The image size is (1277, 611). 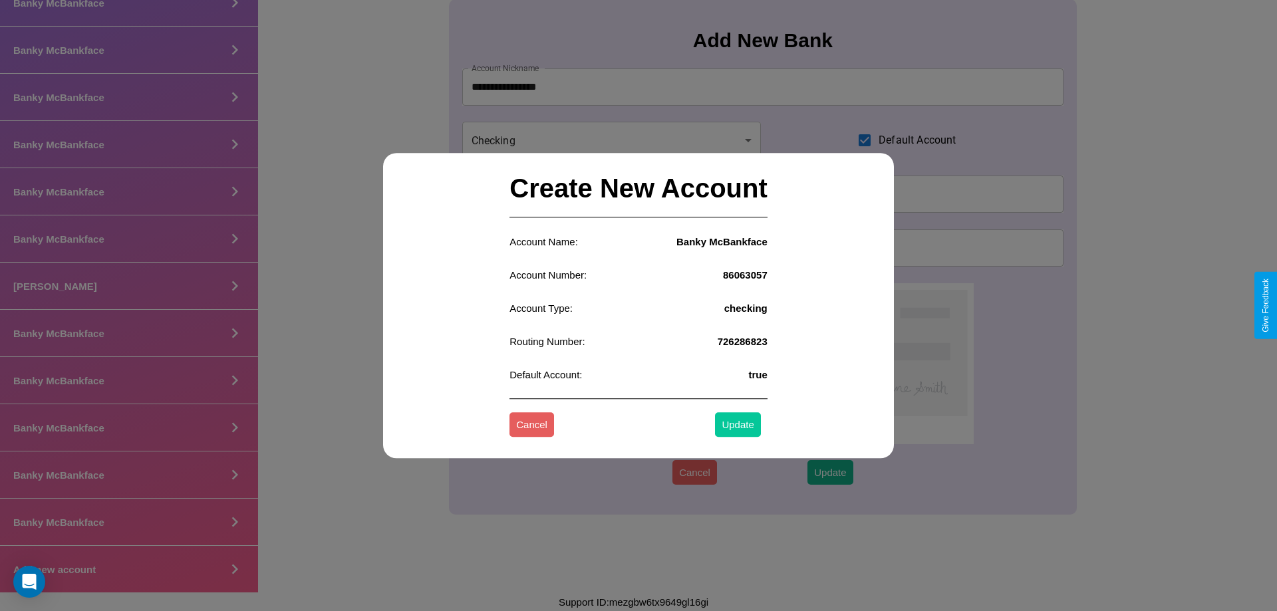 I want to click on h4: Banky McBankface, so click(x=722, y=241).